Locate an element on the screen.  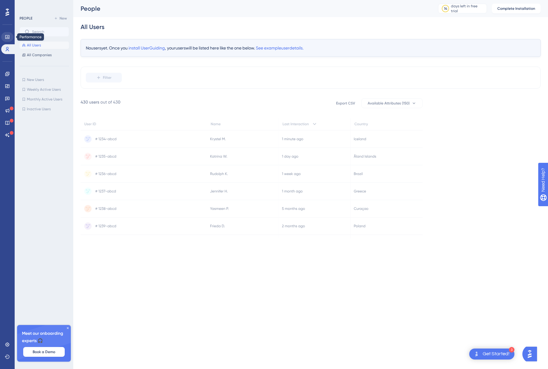
div: All Users is located at coordinates (92, 27).